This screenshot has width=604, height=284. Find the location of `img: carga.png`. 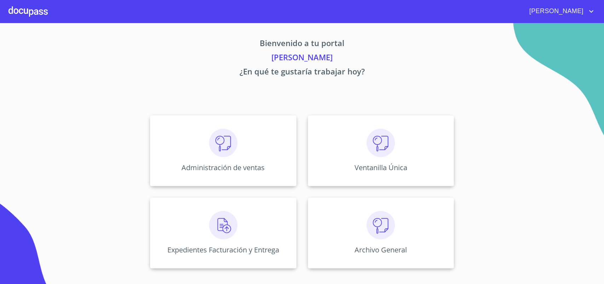

img: carga.png is located at coordinates (223, 225).